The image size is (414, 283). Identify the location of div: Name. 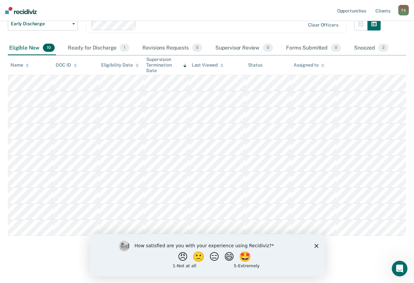
(20, 65).